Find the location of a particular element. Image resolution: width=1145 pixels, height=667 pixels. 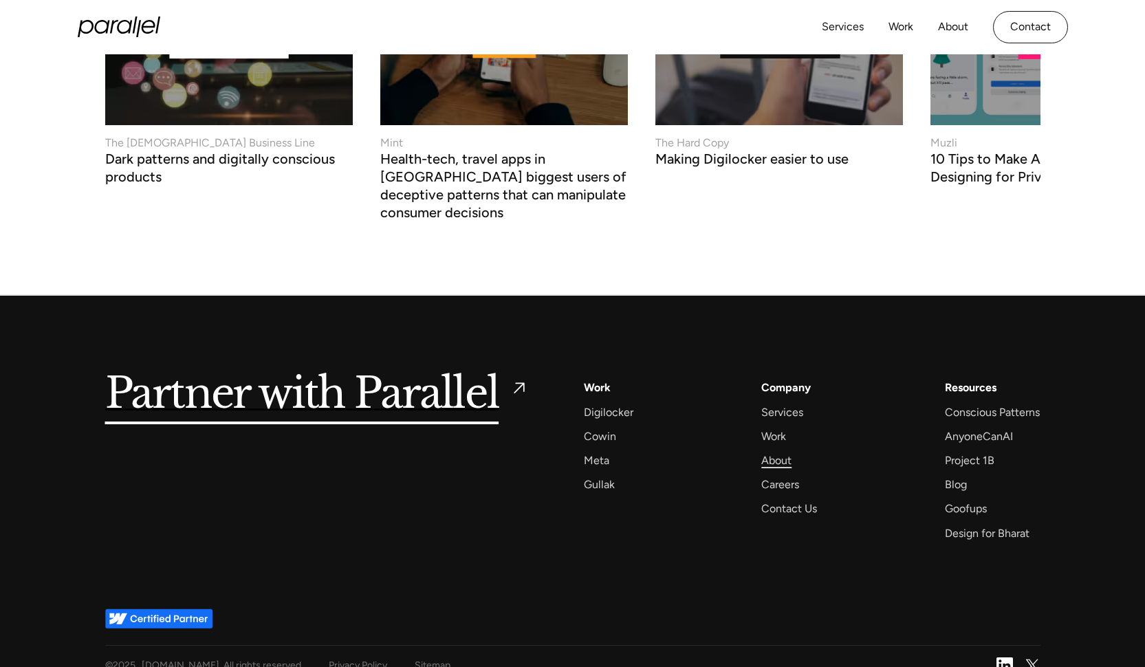

div: Goofups is located at coordinates (965, 508).